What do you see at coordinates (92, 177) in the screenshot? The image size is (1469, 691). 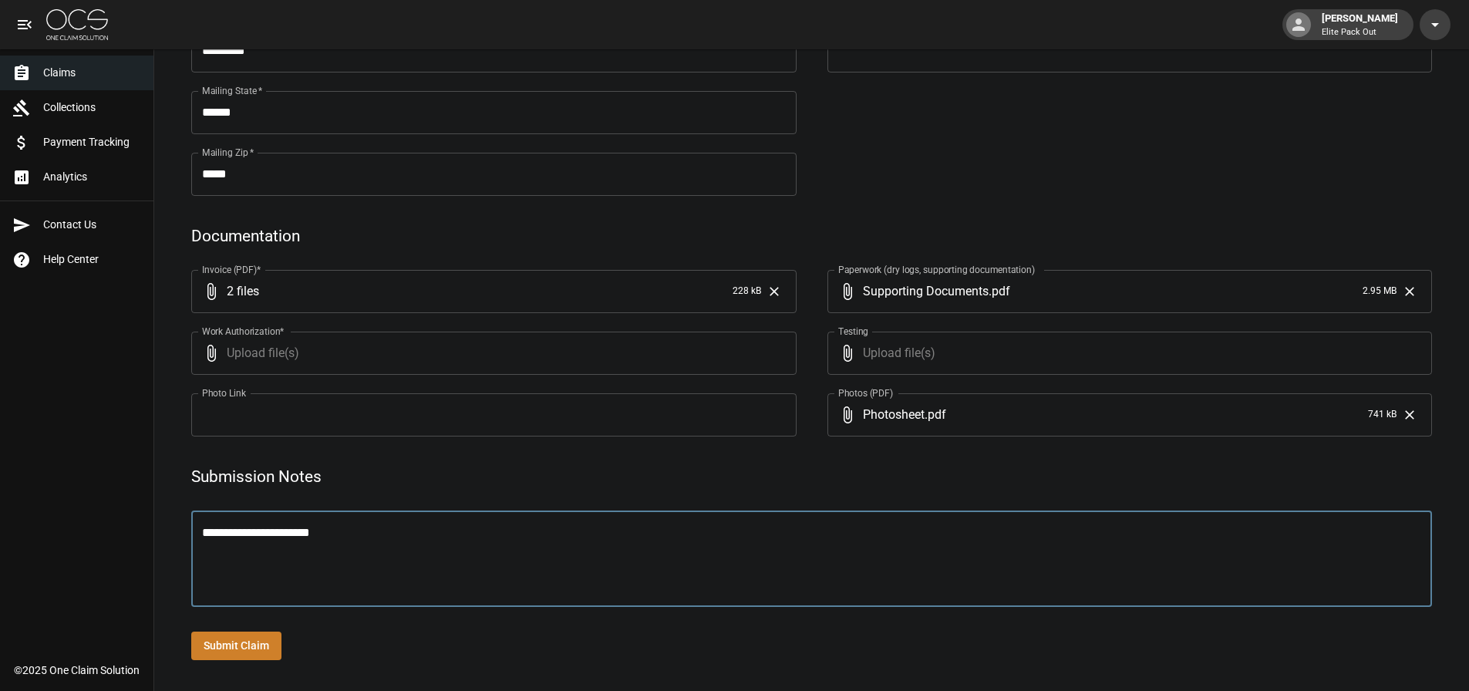 I see `span: Analytics` at bounding box center [92, 177].